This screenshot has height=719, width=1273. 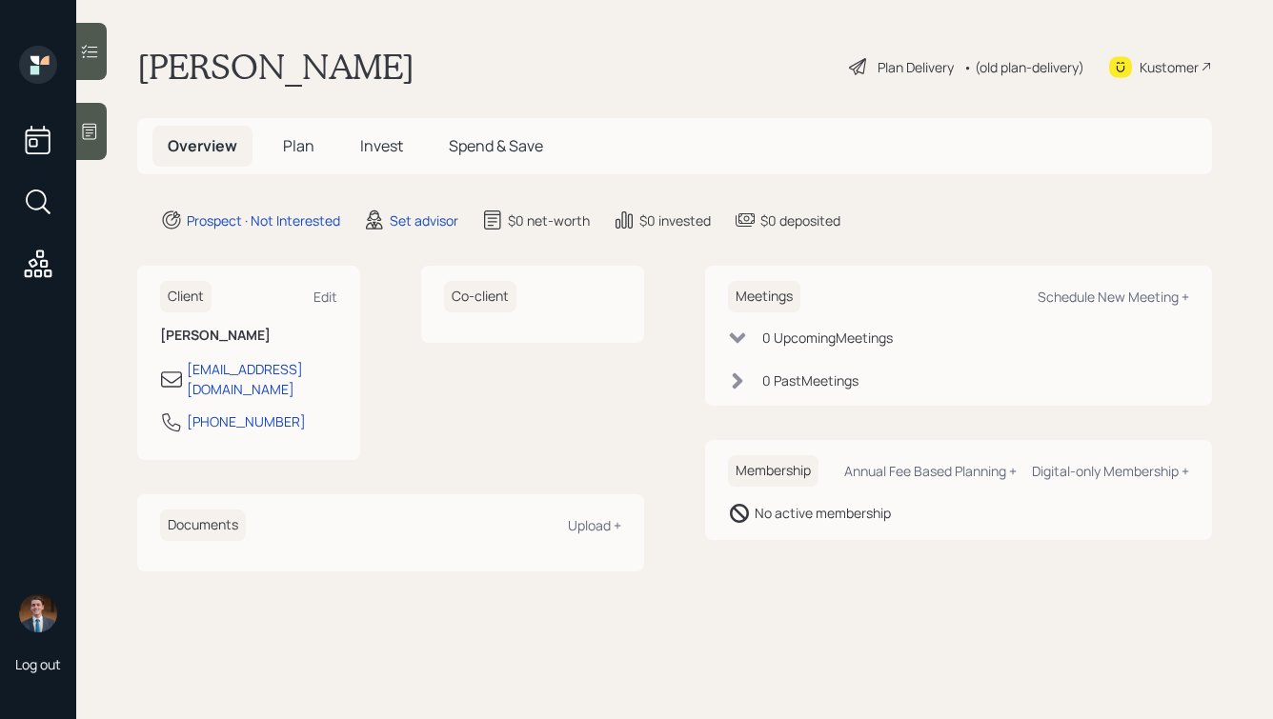 What do you see at coordinates (800, 220) in the screenshot?
I see `div: $0 deposited` at bounding box center [800, 220].